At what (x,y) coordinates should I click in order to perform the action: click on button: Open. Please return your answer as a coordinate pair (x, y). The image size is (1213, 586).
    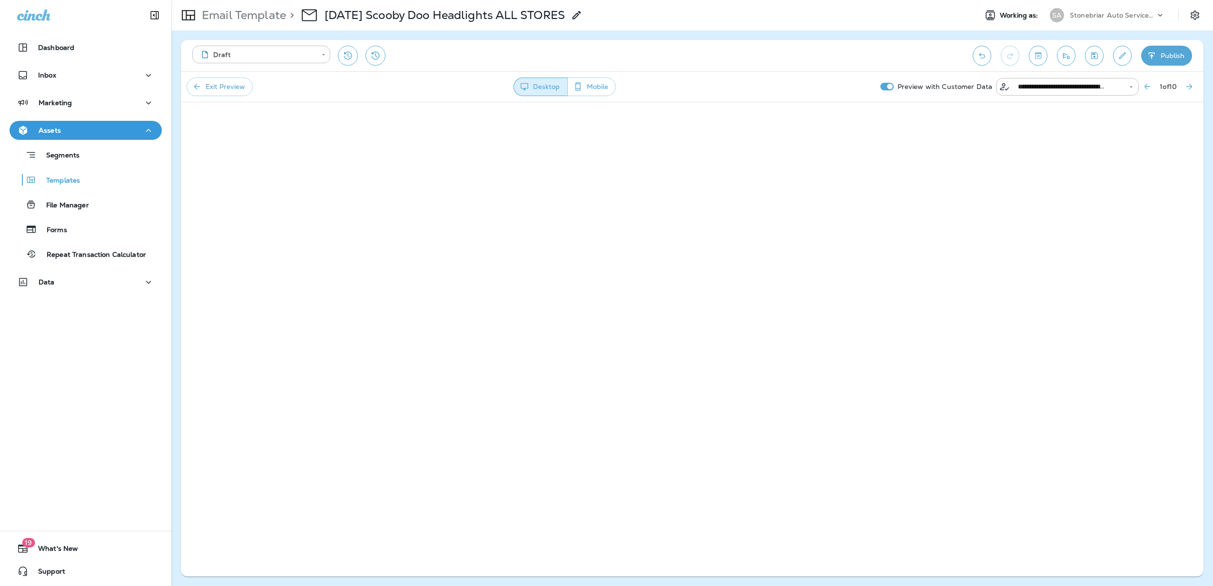
    Looking at the image, I should click on (1131, 87).